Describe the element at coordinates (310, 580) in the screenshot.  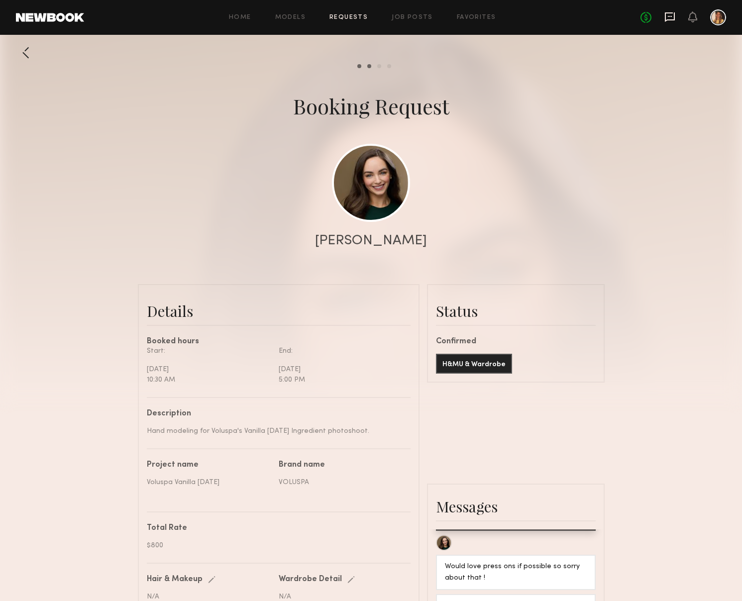
I see `div: Wardrobe Detail` at that location.